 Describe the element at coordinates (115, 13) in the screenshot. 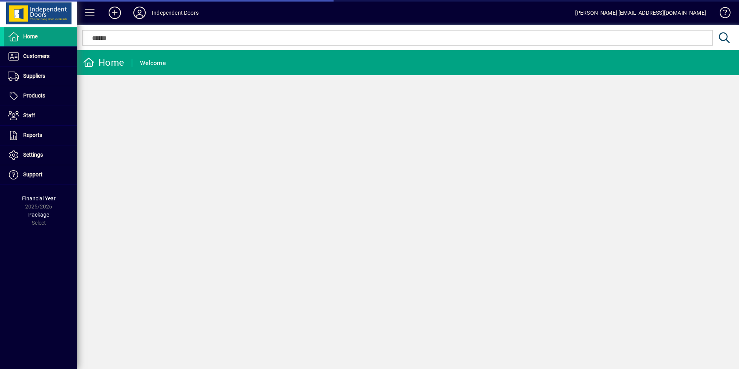

I see `button: Add` at that location.